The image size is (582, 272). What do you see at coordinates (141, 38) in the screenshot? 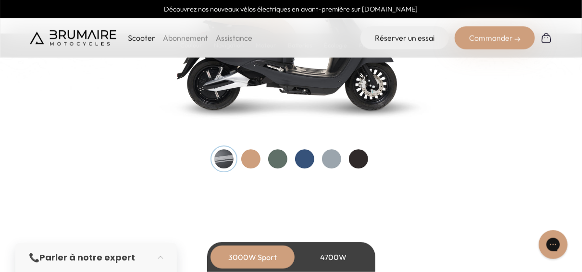
I see `p: Scooter` at bounding box center [141, 38].